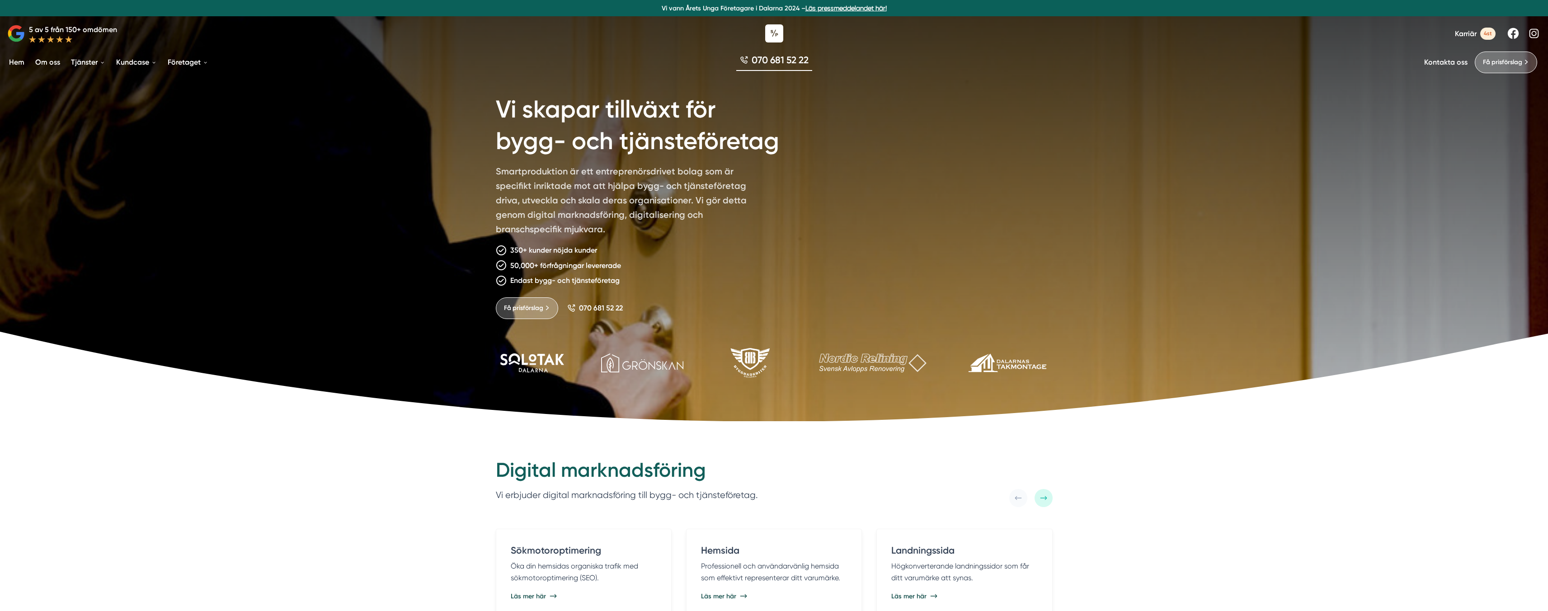  What do you see at coordinates (1465, 33) in the screenshot?
I see `span: Karriär` at bounding box center [1465, 33].